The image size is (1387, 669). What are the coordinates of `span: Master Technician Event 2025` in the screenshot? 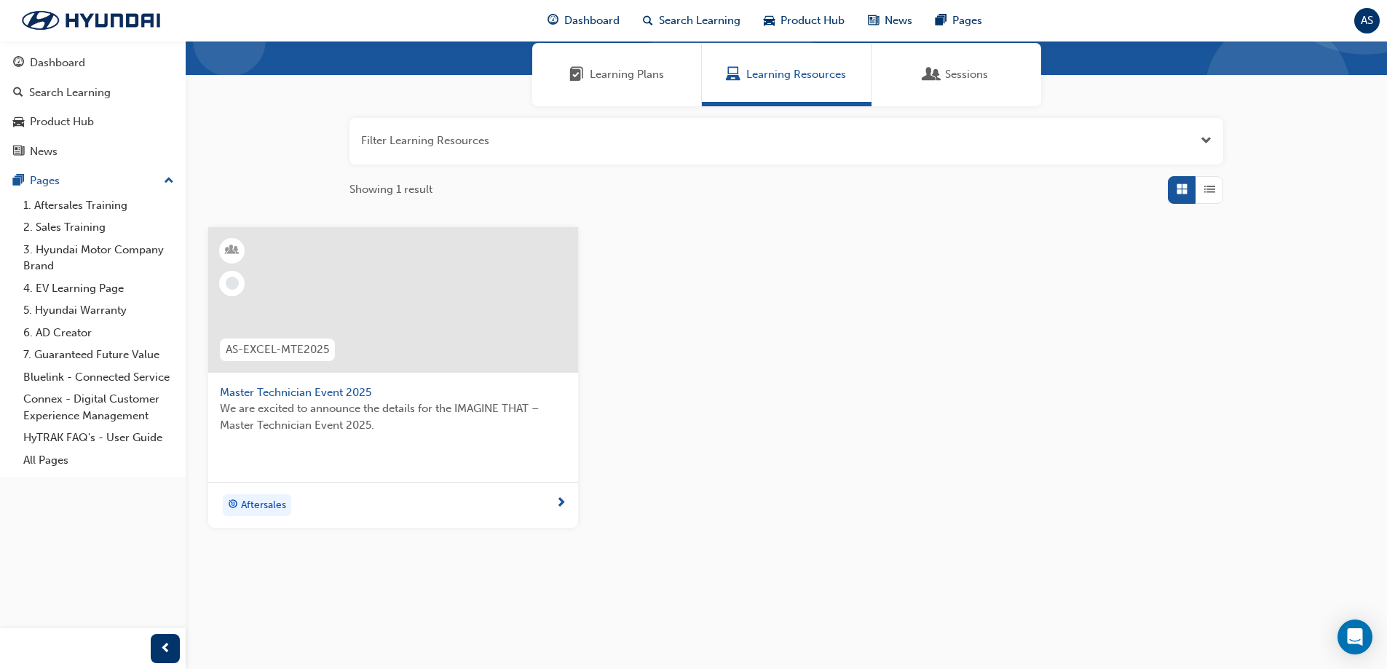 It's located at (393, 392).